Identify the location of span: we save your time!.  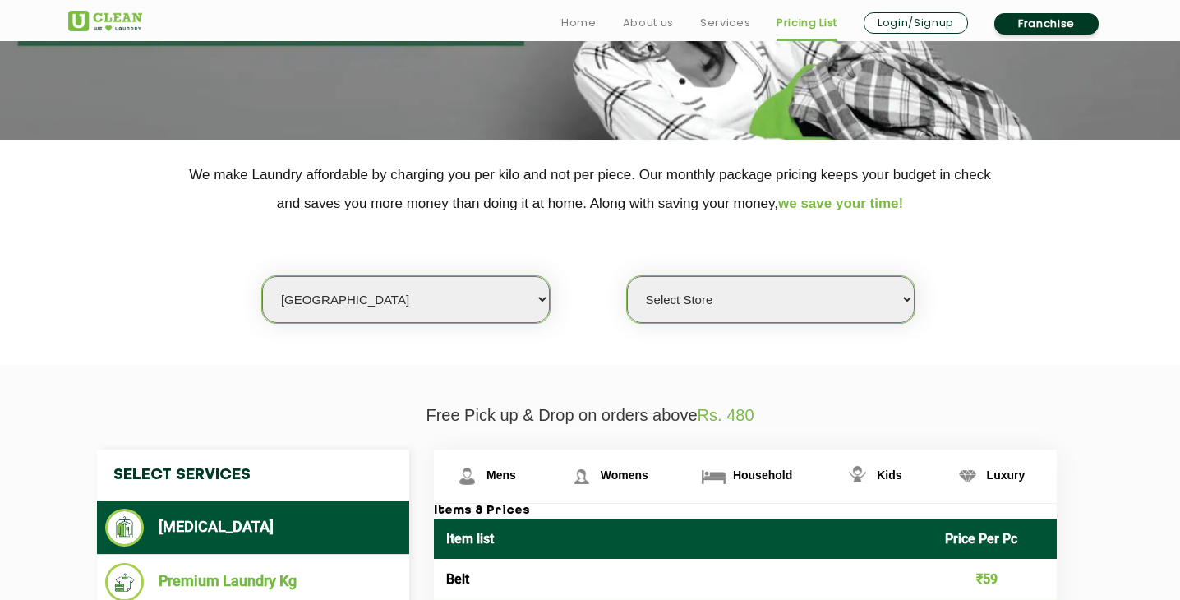
(841, 203).